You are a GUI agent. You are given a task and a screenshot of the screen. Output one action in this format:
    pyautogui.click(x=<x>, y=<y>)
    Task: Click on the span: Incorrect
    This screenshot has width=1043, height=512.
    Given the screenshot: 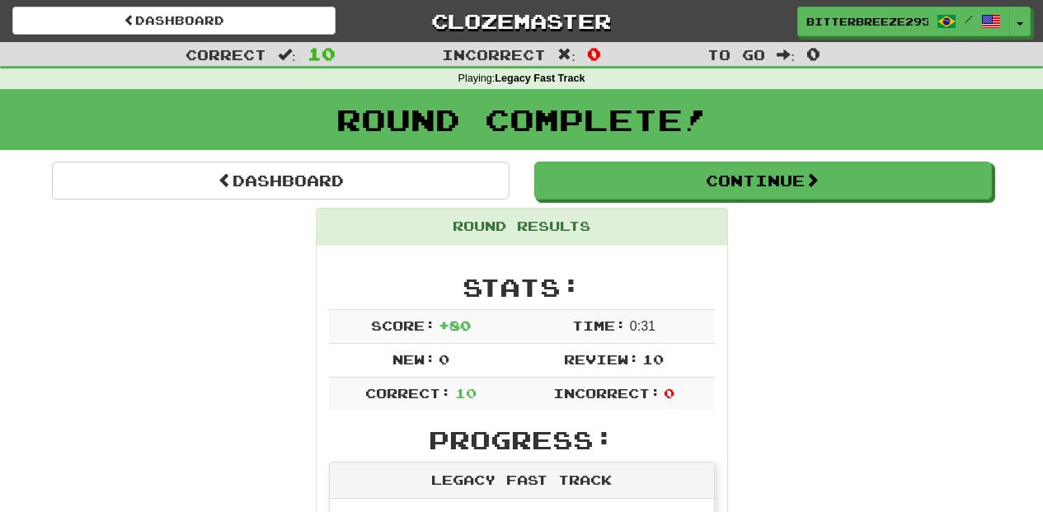 What is the action you would take?
    pyautogui.click(x=494, y=54)
    